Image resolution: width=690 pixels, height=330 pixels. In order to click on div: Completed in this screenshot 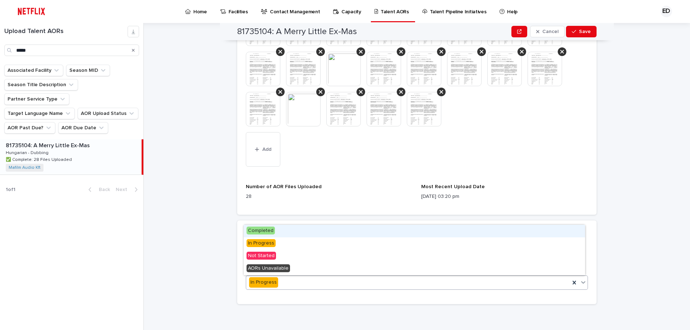, I will do `click(414, 231)`.